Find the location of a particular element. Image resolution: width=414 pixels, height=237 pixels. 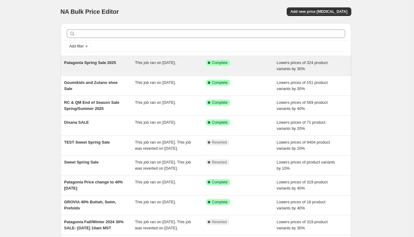

button: Add filter is located at coordinates (79, 46).